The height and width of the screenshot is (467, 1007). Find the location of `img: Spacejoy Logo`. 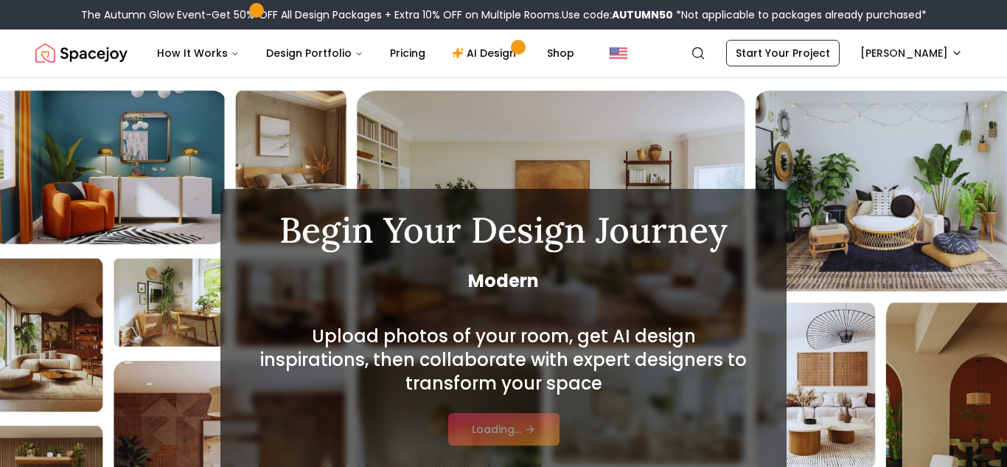

img: Spacejoy Logo is located at coordinates (81, 53).